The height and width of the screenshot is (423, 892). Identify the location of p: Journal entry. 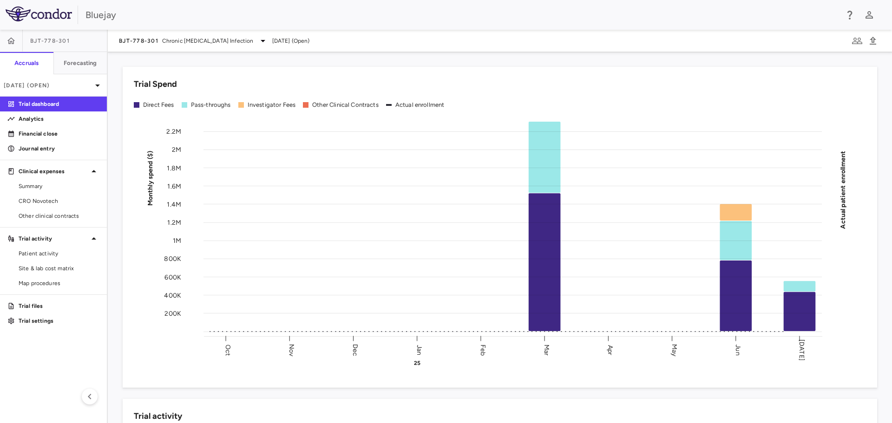
(59, 149).